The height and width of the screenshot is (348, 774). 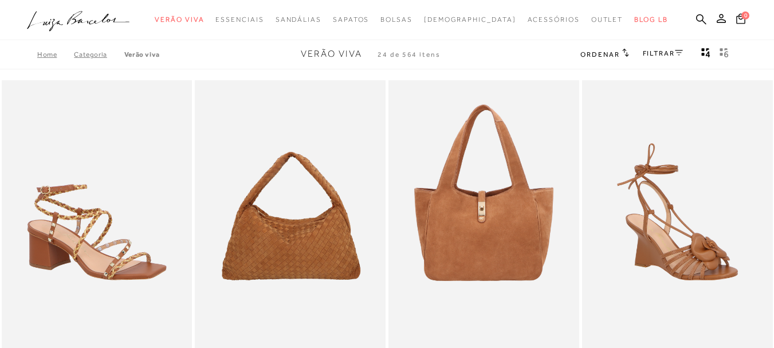 What do you see at coordinates (396, 19) in the screenshot?
I see `span: Bolsas` at bounding box center [396, 19].